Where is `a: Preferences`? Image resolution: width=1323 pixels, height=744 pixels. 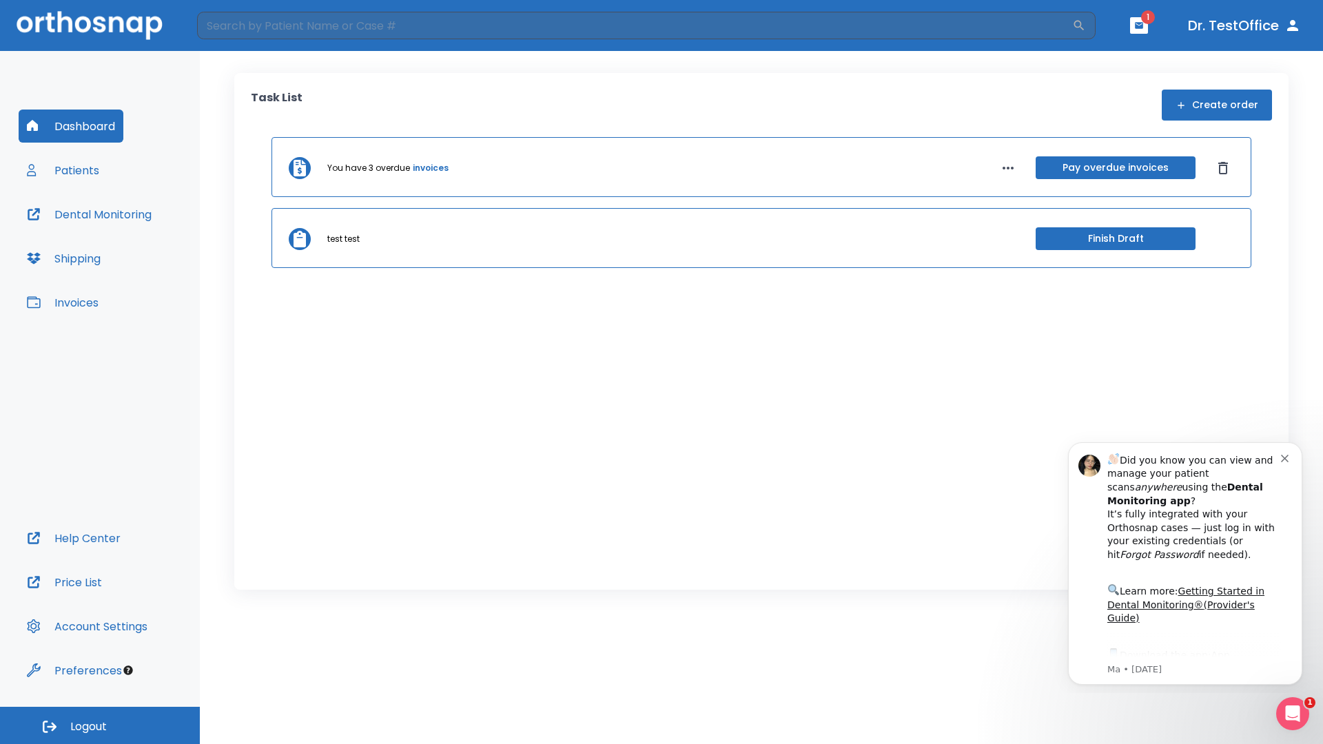 a: Preferences is located at coordinates (74, 670).